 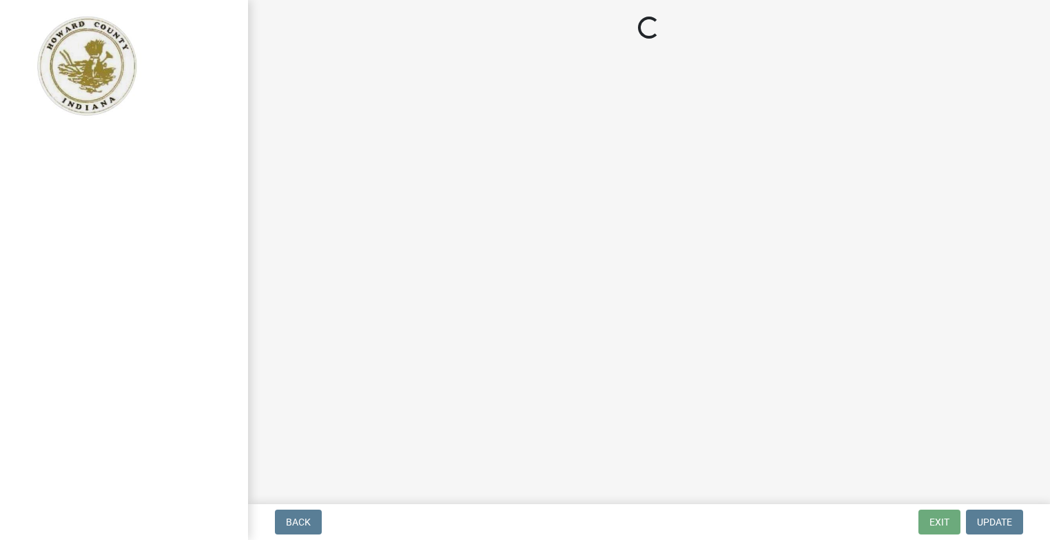 What do you see at coordinates (298, 522) in the screenshot?
I see `span: Back` at bounding box center [298, 522].